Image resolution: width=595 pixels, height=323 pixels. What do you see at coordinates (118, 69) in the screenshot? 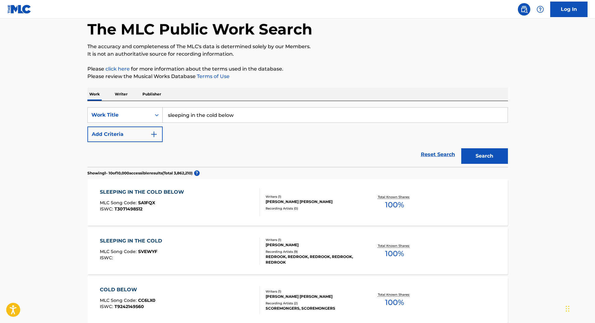
I see `a: click here` at bounding box center [118, 69].